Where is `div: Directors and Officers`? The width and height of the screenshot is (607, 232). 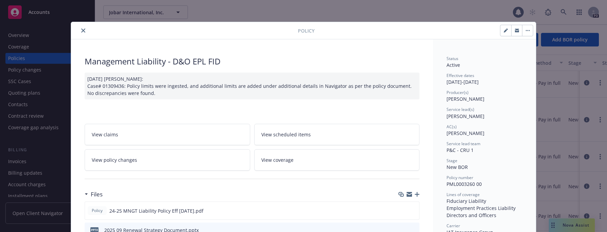
div: Directors and Officers is located at coordinates (485, 215).